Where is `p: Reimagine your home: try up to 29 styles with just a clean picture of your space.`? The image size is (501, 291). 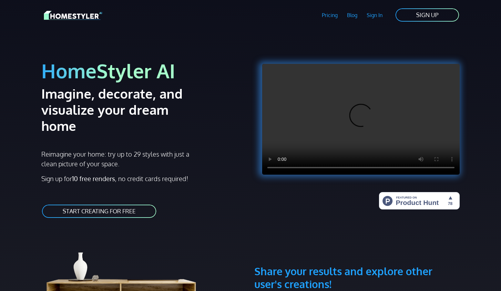 p: Reimagine your home: try up to 29 styles with just a clean picture of your space. is located at coordinates (118, 159).